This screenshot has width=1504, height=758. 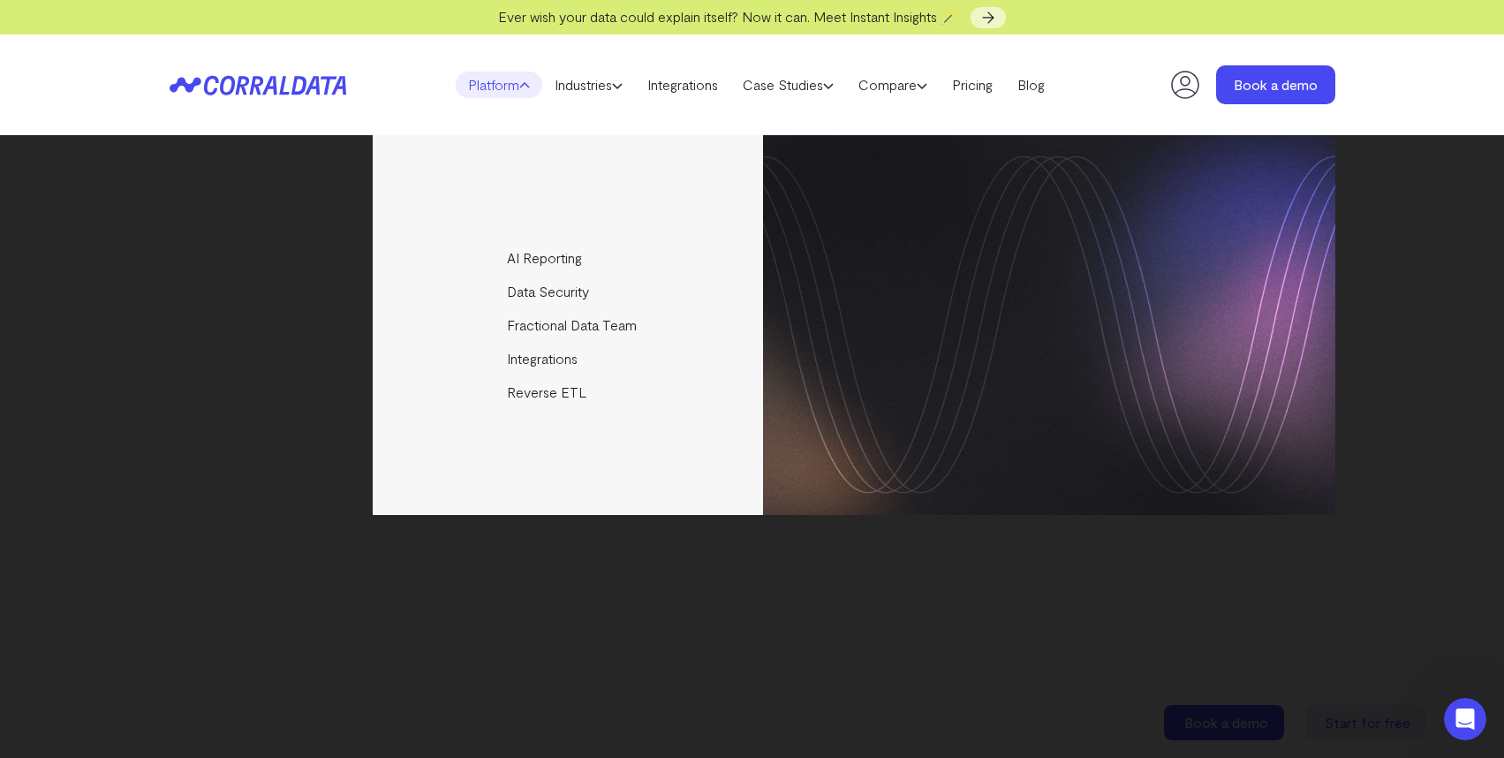 I want to click on a: Case Studies, so click(x=788, y=85).